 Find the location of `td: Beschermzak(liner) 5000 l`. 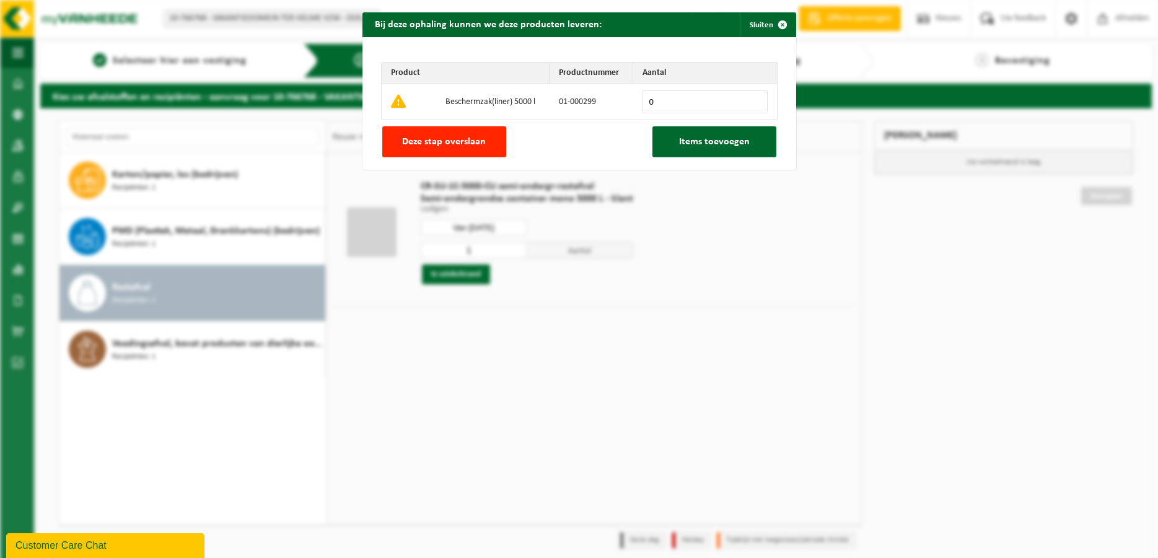

td: Beschermzak(liner) 5000 l is located at coordinates (493, 102).